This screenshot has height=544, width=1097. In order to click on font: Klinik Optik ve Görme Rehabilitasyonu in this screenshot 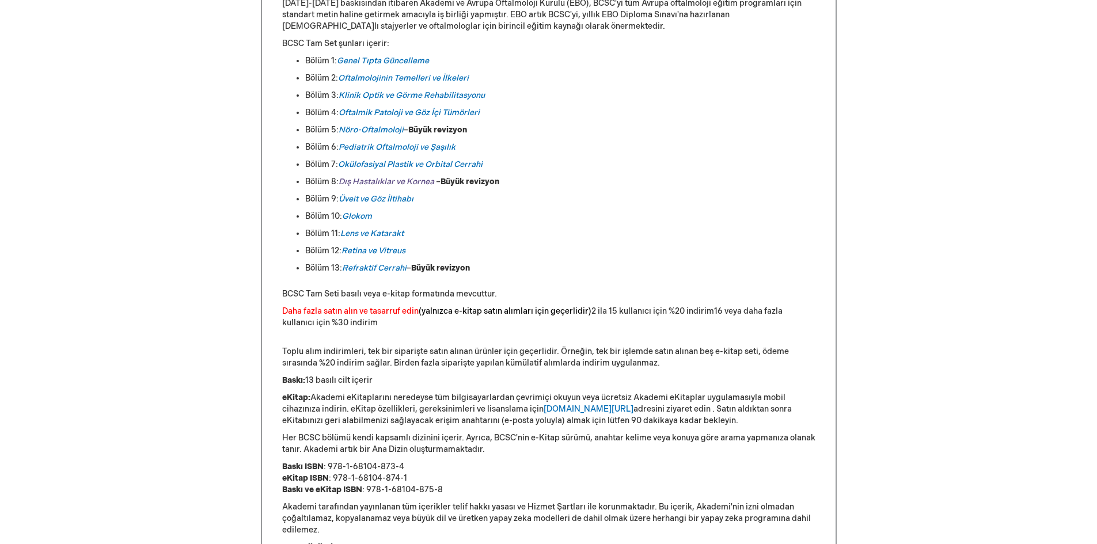, I will do `click(412, 95)`.